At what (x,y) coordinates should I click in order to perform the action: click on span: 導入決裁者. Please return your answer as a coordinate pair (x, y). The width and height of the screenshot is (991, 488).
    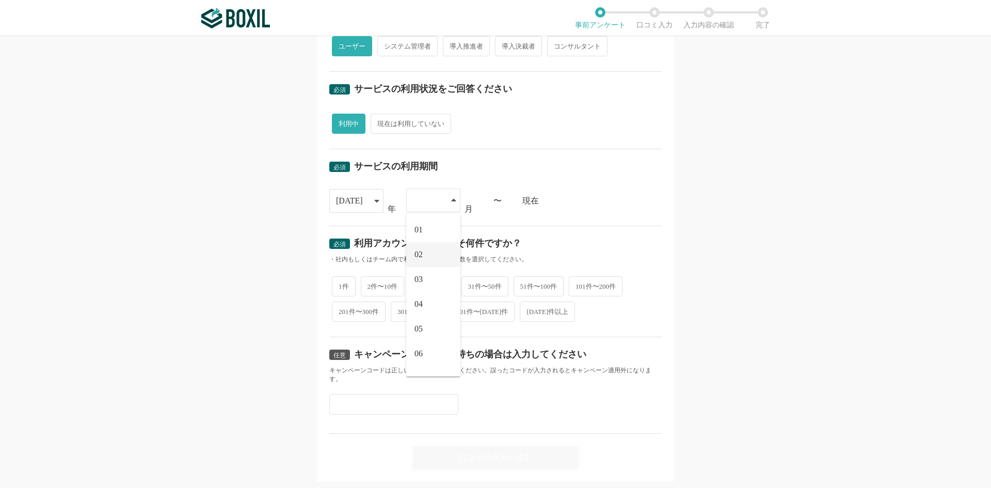
    Looking at the image, I should click on (518, 46).